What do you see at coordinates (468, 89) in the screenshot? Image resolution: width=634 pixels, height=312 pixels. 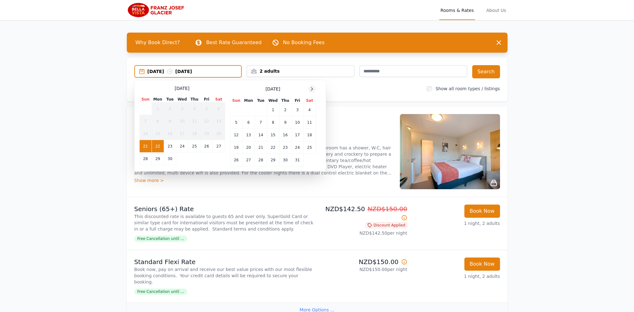 I see `label: Show all room types / listings` at bounding box center [468, 89].